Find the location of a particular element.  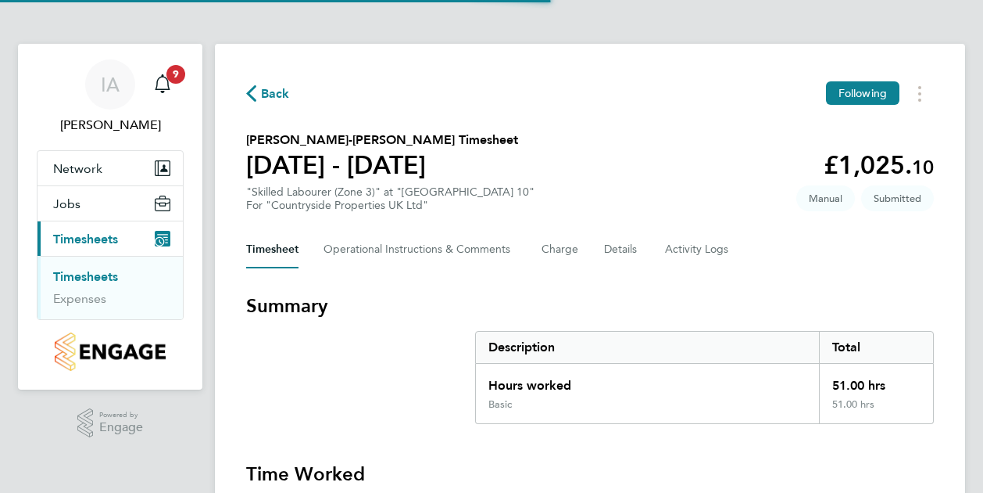

span: Timesheets is located at coordinates (85, 238).